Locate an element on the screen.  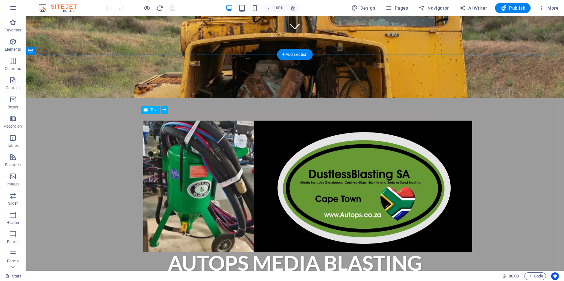
p: Columns is located at coordinates (13, 69).